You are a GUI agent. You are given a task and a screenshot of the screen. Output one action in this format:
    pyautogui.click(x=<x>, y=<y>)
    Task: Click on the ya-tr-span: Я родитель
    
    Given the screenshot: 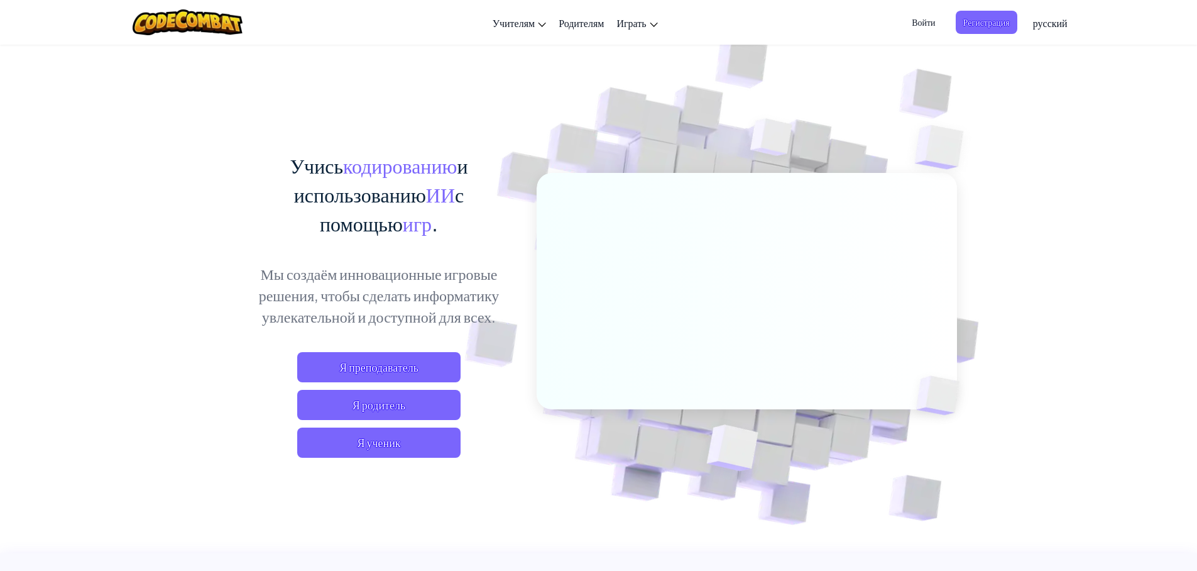 What is the action you would take?
    pyautogui.click(x=379, y=405)
    